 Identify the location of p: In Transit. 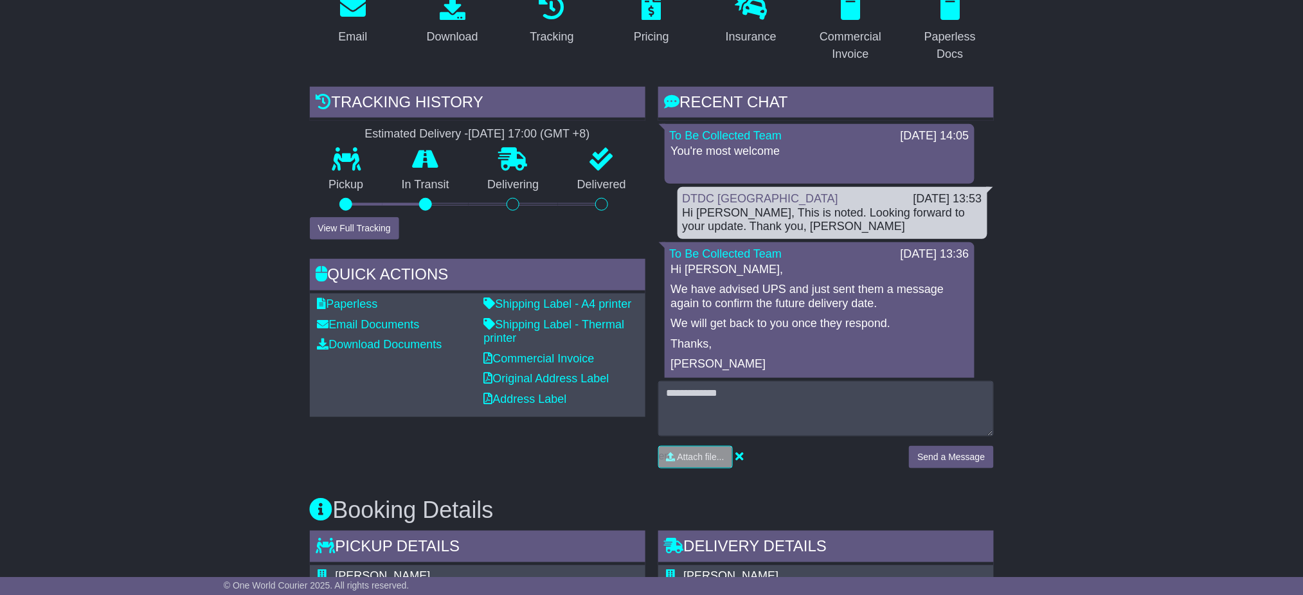
(425, 185).